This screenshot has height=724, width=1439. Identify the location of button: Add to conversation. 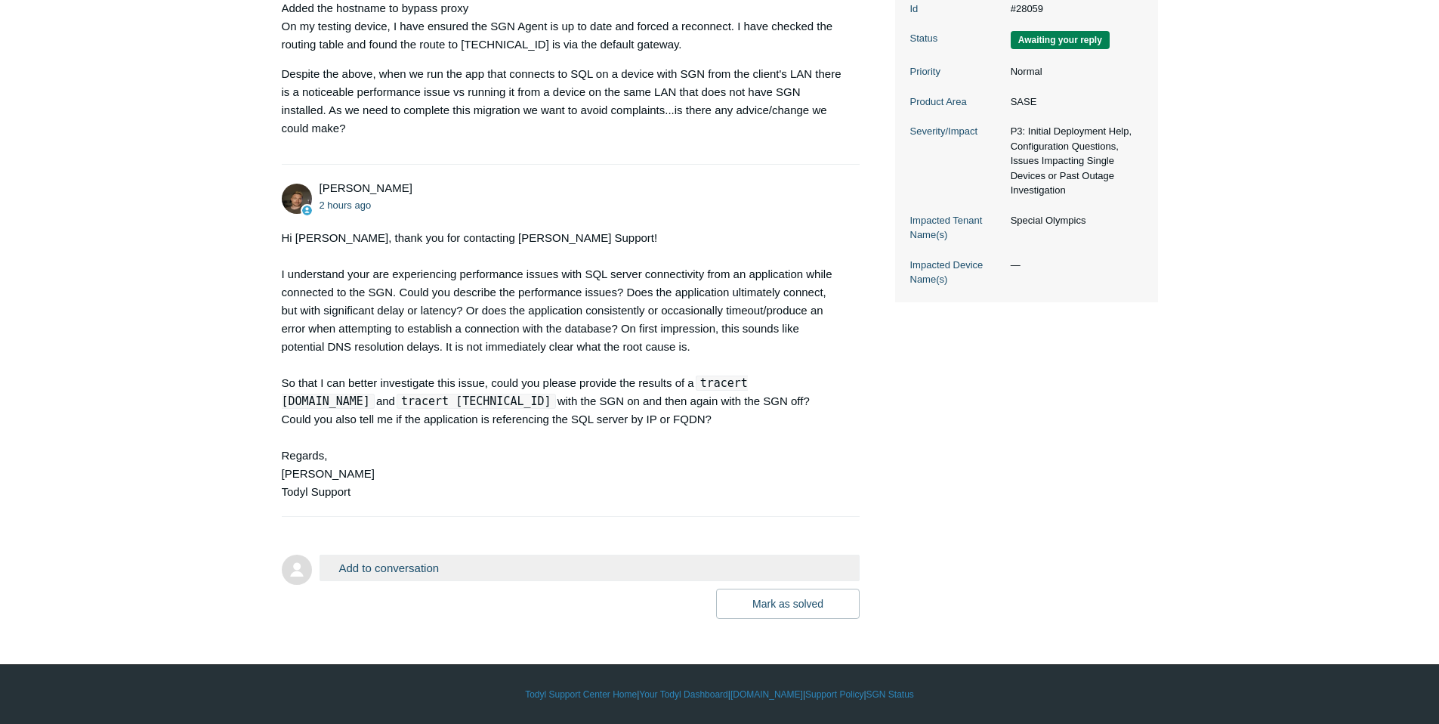
(590, 567).